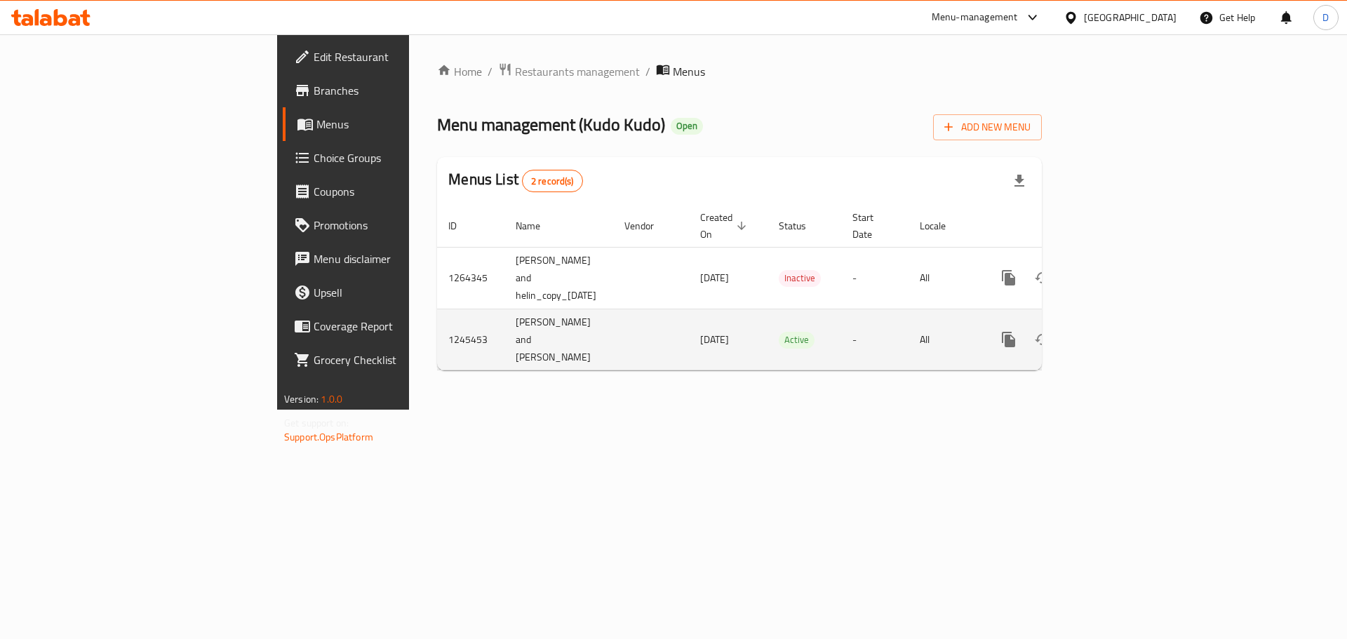  What do you see at coordinates (328, 437) in the screenshot?
I see `a: Support.OpsPlatform` at bounding box center [328, 437].